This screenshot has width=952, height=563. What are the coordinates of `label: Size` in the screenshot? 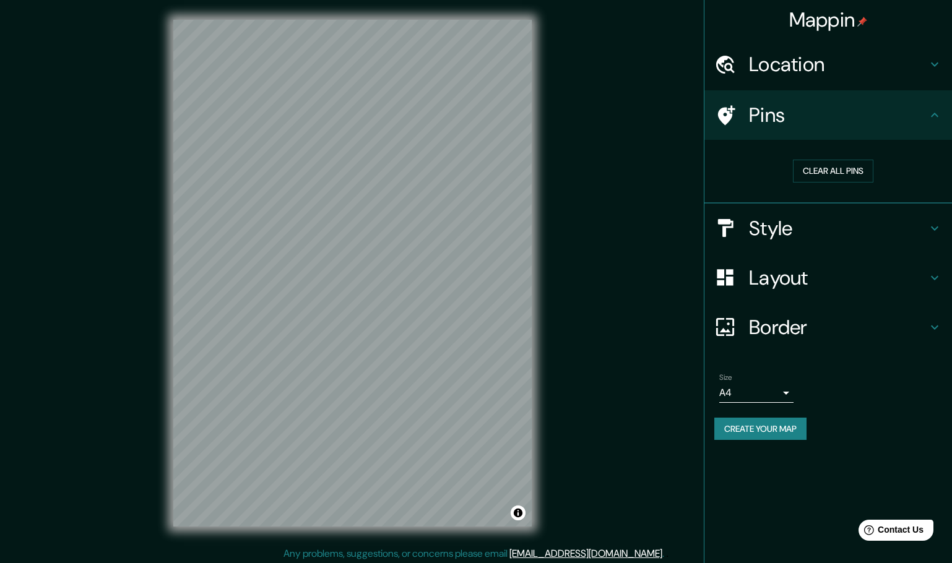 It's located at (726, 377).